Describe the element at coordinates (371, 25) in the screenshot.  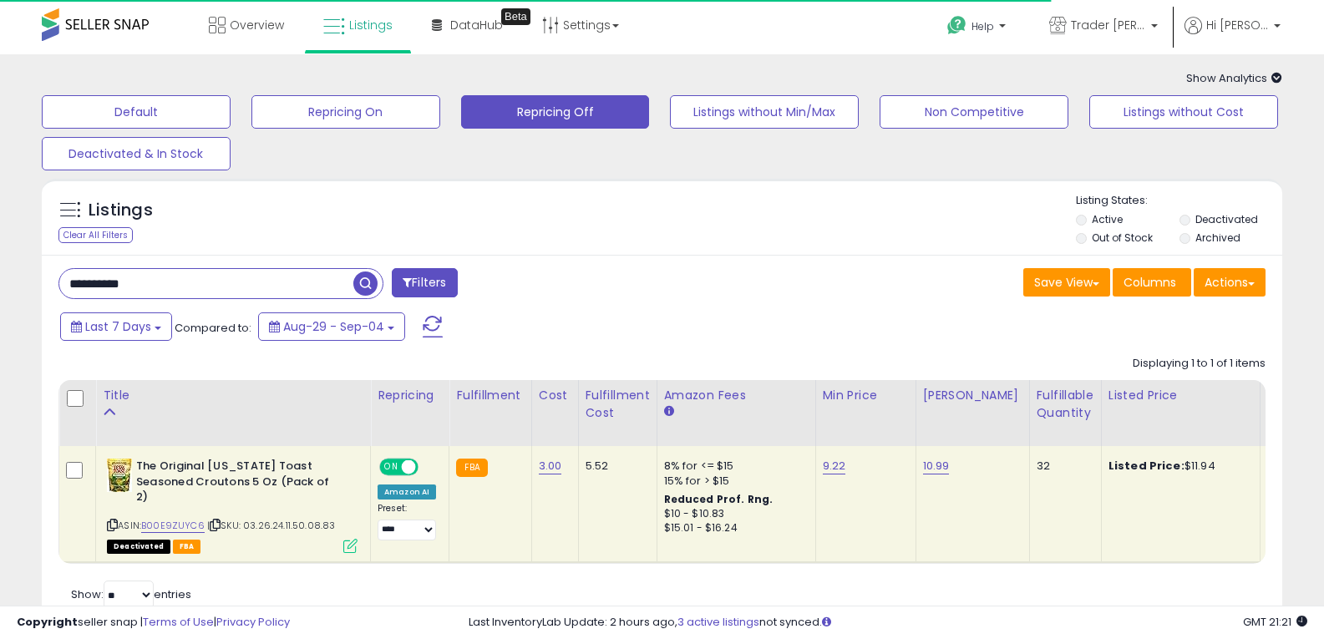
I see `span: Listings` at that location.